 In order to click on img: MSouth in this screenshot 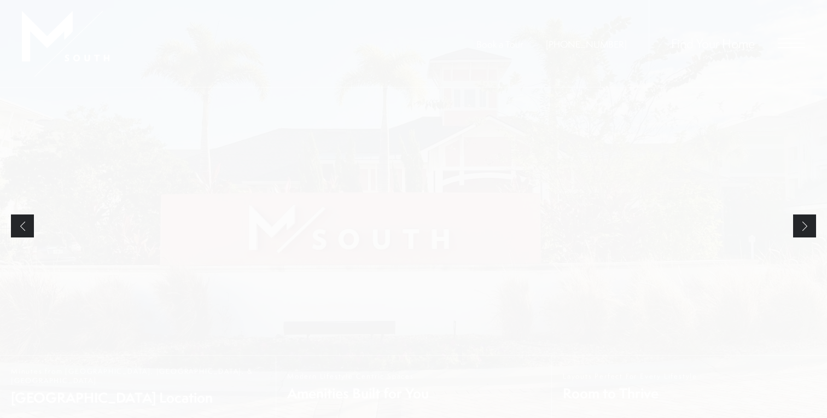, I will do `click(66, 44)`.